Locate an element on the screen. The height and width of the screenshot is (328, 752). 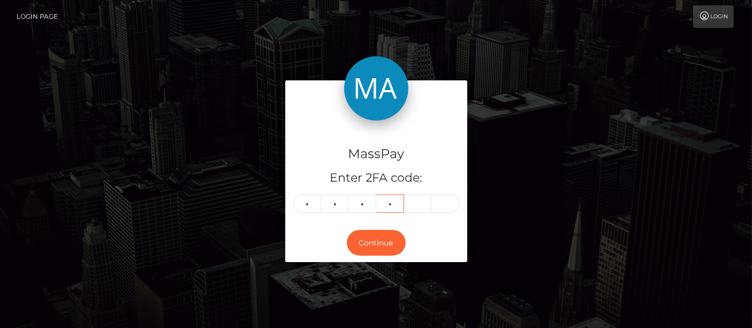
a: Login Page is located at coordinates (37, 17).